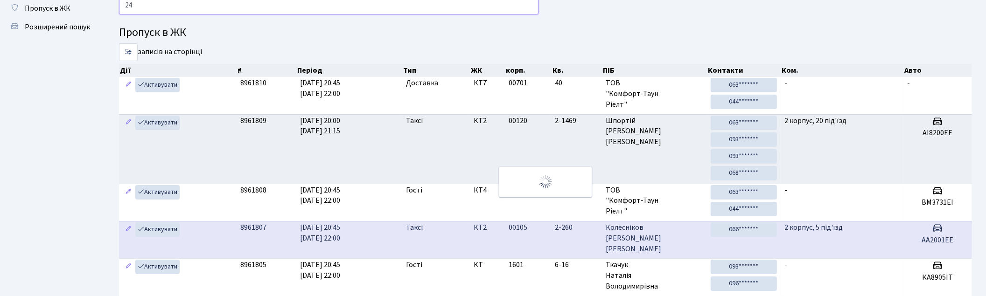  I want to click on span: Доставка, so click(422, 83).